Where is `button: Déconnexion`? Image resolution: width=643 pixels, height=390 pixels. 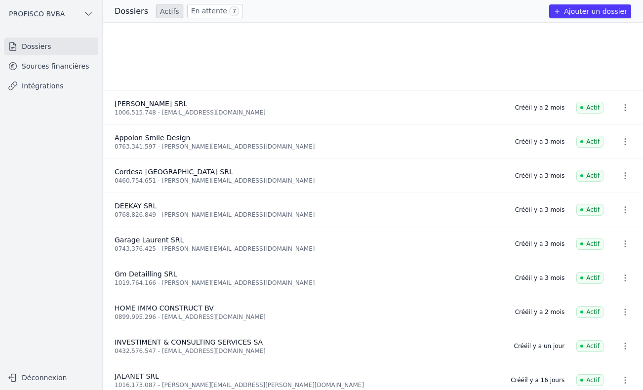 button: Déconnexion is located at coordinates (51, 378).